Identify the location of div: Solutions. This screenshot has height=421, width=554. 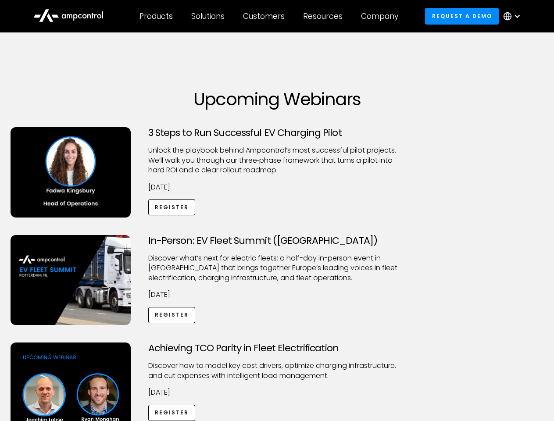
(208, 16).